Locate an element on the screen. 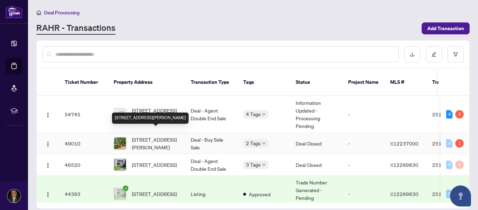 Image resolution: width=478 pixels, height=210 pixels. th: Transaction Type is located at coordinates (211, 82).